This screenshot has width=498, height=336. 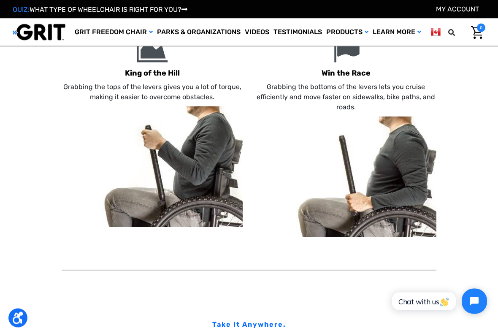 What do you see at coordinates (475, 33) in the screenshot?
I see `a: Cart with 0 items` at bounding box center [475, 33].